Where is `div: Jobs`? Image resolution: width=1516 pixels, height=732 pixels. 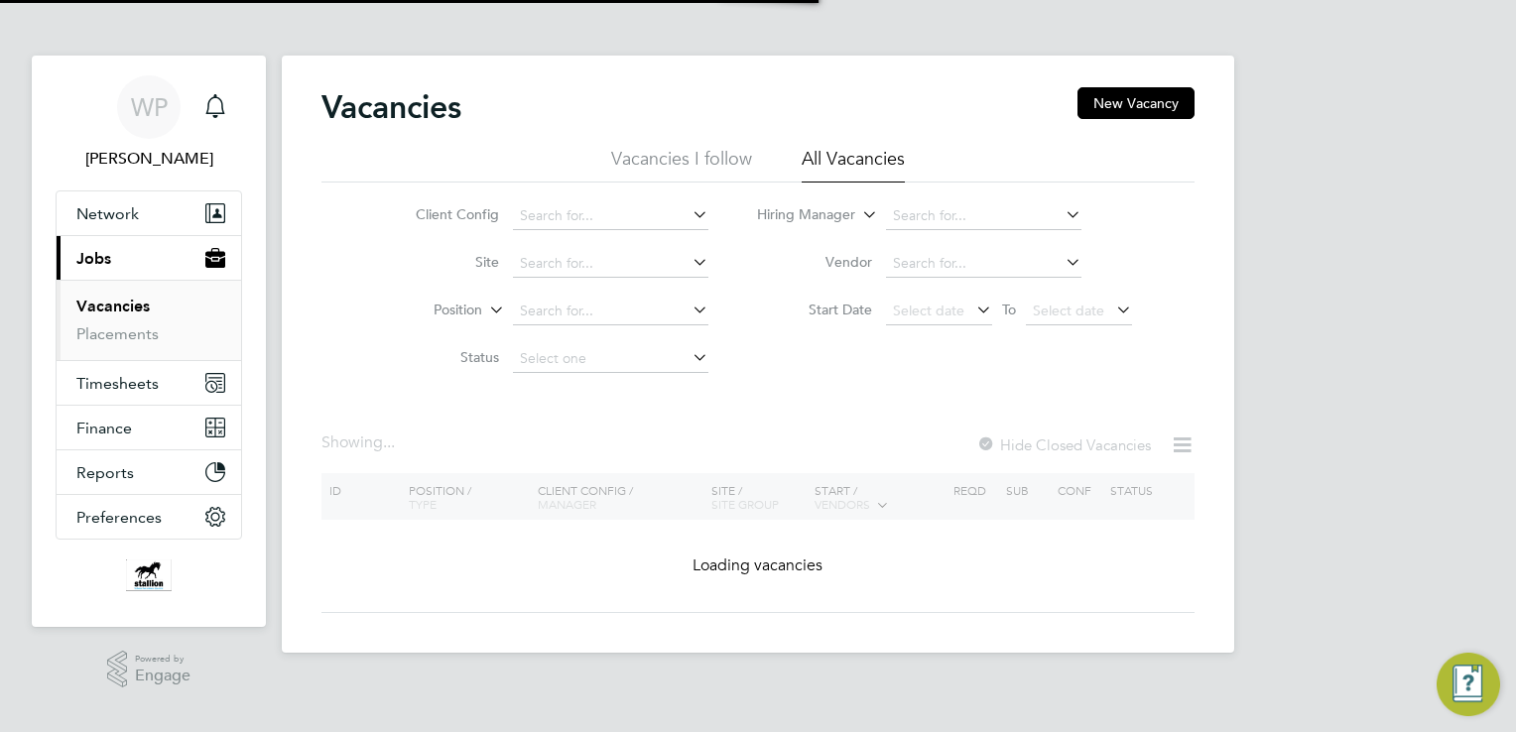
div: Jobs is located at coordinates (149, 320).